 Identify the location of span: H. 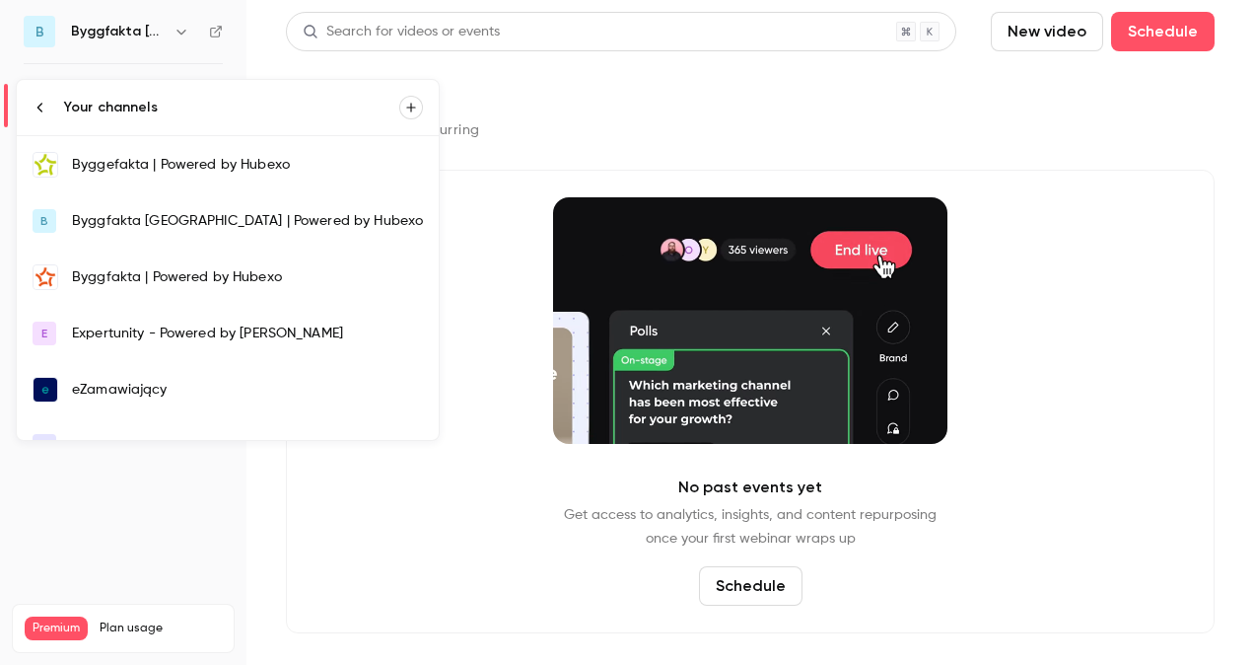
(44, 446).